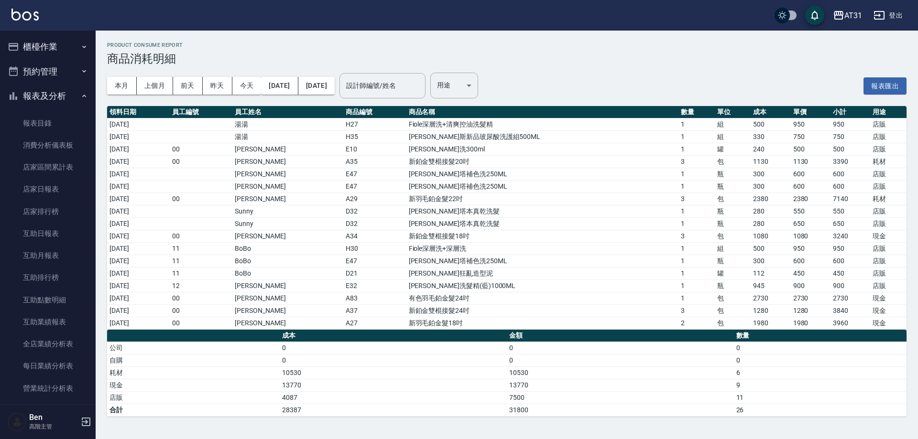 The image size is (918, 439). Describe the element at coordinates (853, 15) in the screenshot. I see `div: AT31` at that location.